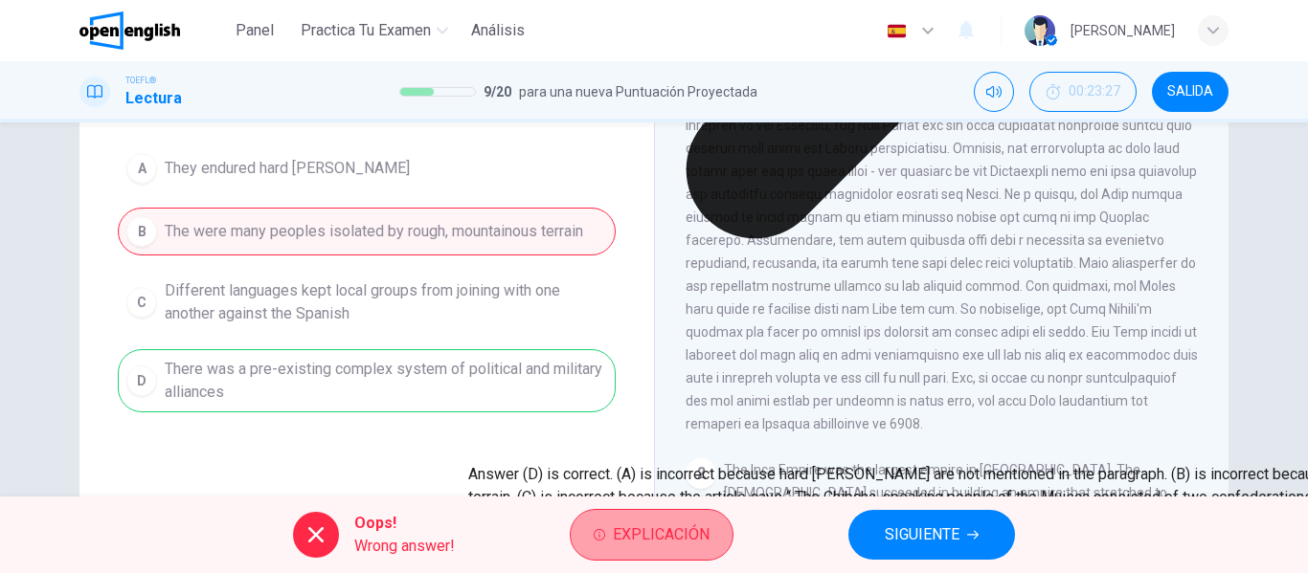  Describe the element at coordinates (129, 31) in the screenshot. I see `img: OpenEnglish logo` at that location.